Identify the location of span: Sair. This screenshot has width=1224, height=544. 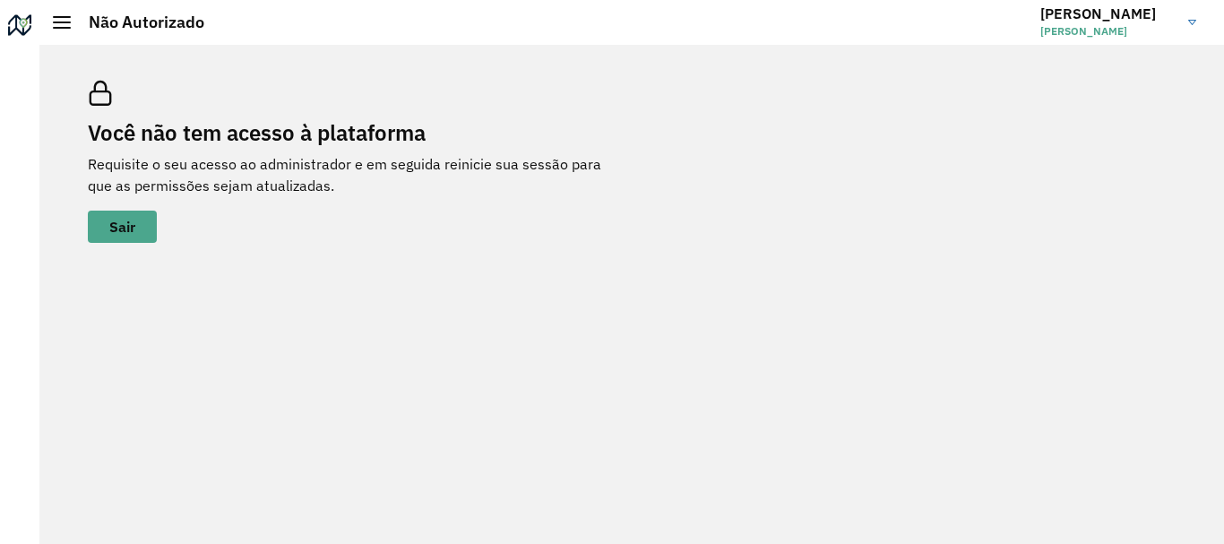
(122, 227).